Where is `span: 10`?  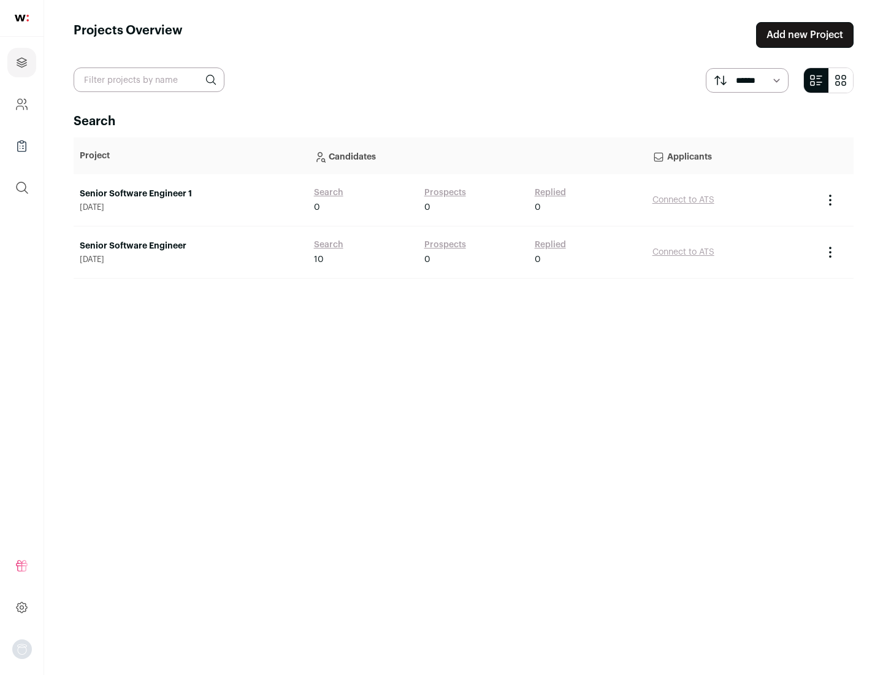
span: 10 is located at coordinates (319, 259).